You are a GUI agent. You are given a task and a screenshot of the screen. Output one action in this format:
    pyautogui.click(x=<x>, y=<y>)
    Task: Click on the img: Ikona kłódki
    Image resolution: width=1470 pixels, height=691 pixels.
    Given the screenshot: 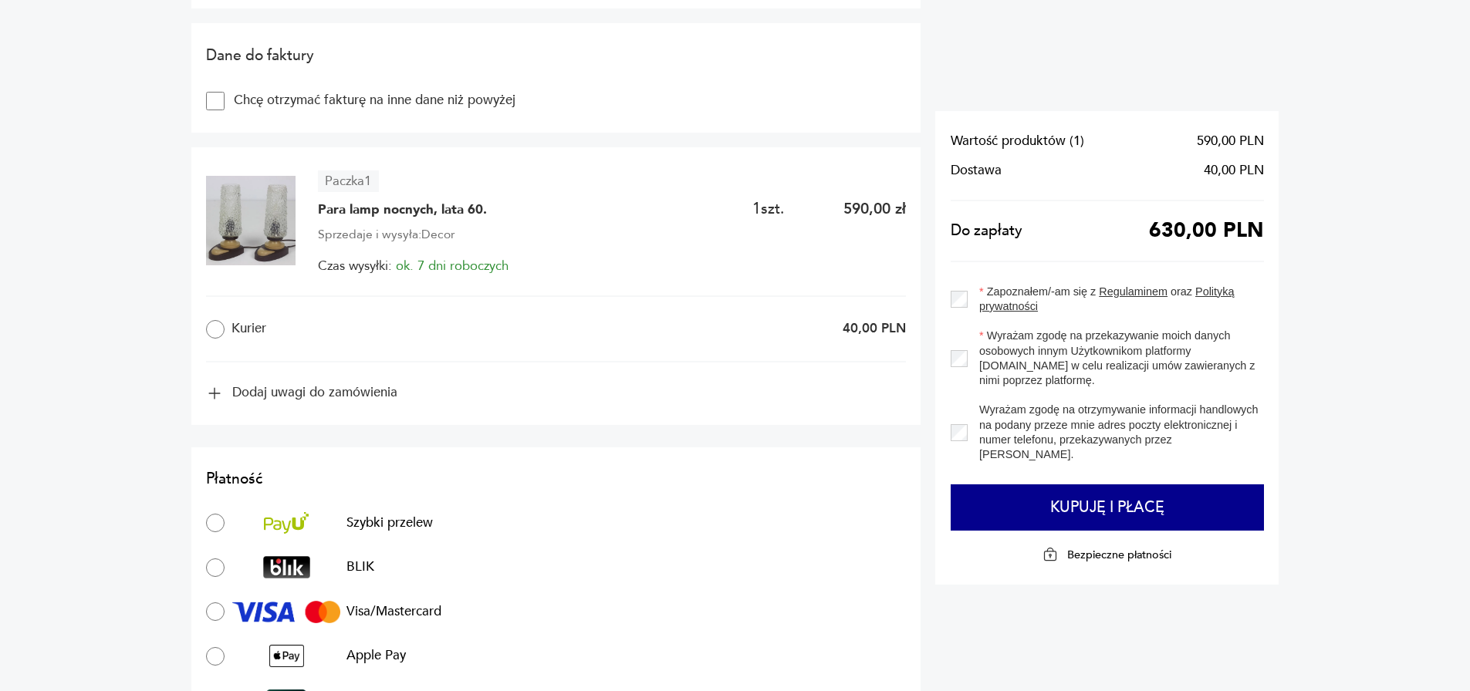 What is the action you would take?
    pyautogui.click(x=1050, y=555)
    